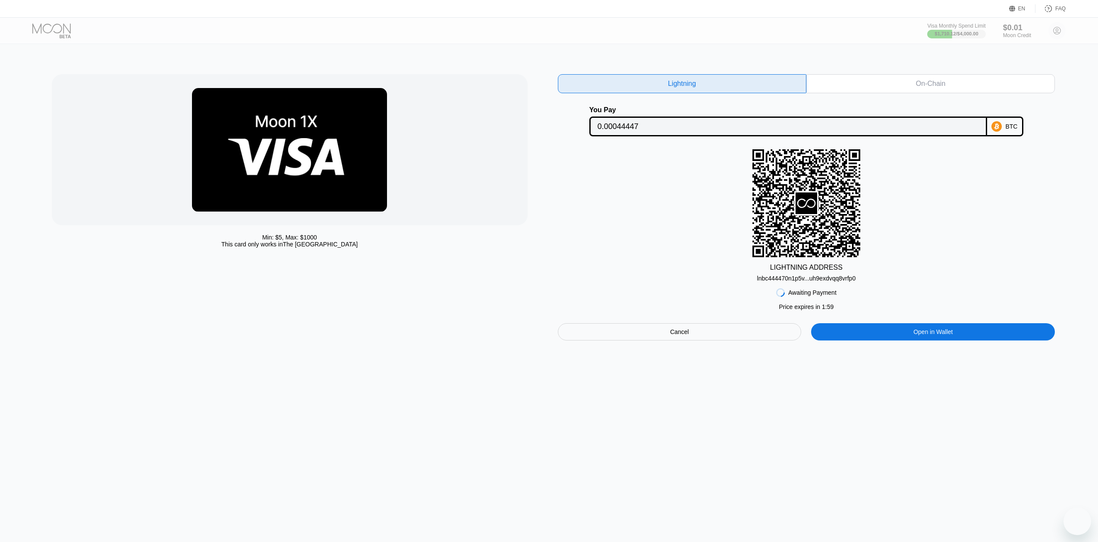  I want to click on div: You Pay, so click(788, 110).